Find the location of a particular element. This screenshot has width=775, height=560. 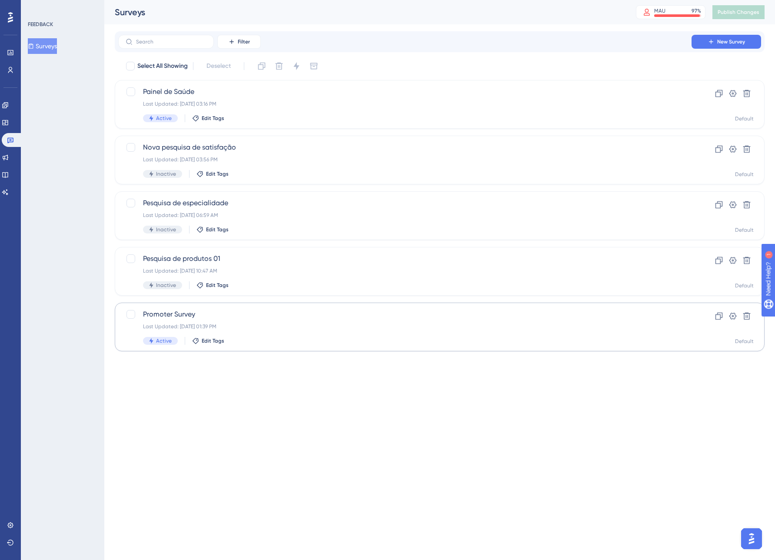

button: Filter is located at coordinates (239, 42).